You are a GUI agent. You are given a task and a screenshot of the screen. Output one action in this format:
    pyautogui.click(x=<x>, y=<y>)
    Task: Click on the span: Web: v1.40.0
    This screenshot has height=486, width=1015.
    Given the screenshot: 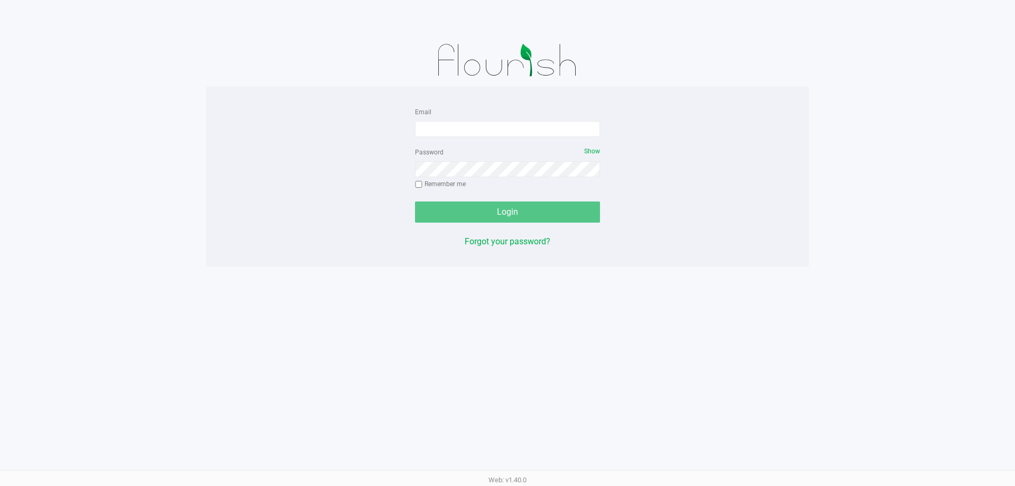 What is the action you would take?
    pyautogui.click(x=508, y=480)
    